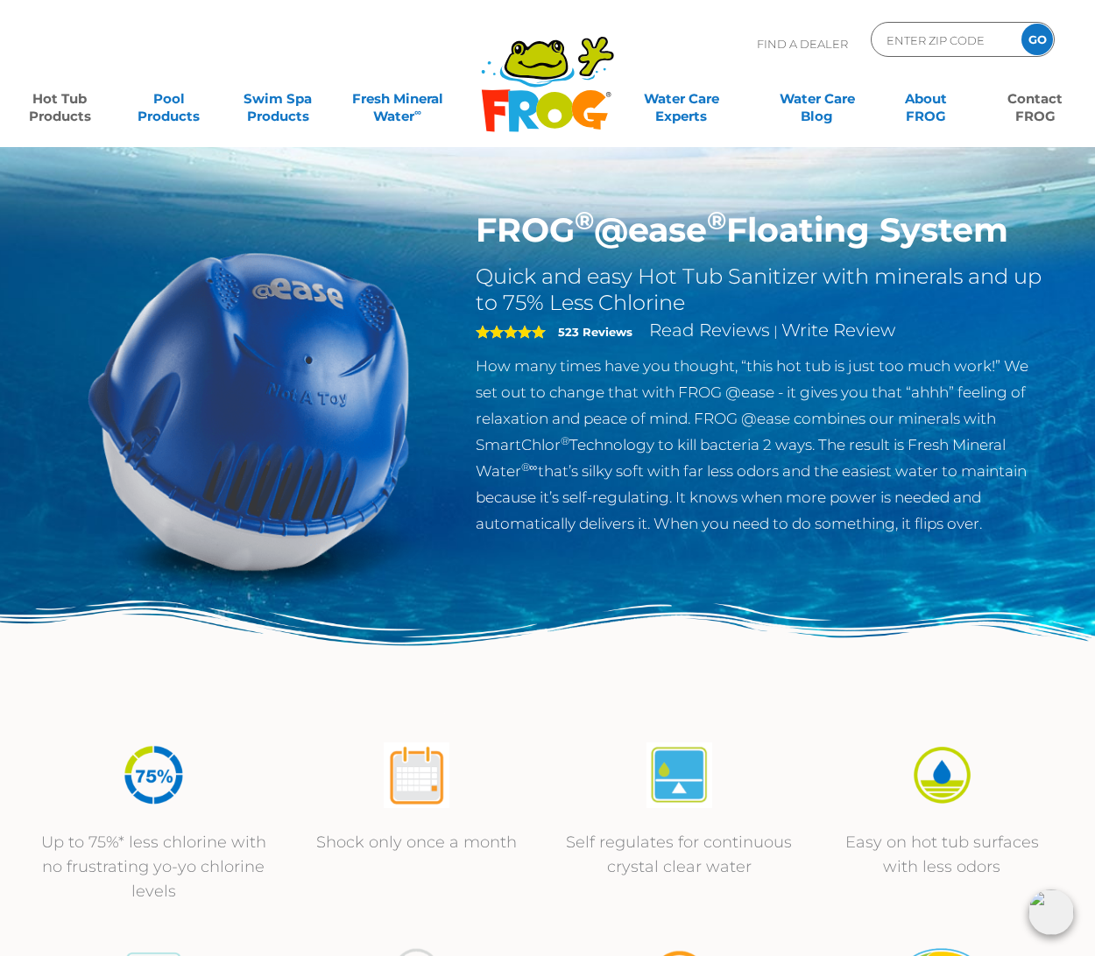  What do you see at coordinates (679, 775) in the screenshot?
I see `img: atease-icon-self-regulates` at bounding box center [679, 775].